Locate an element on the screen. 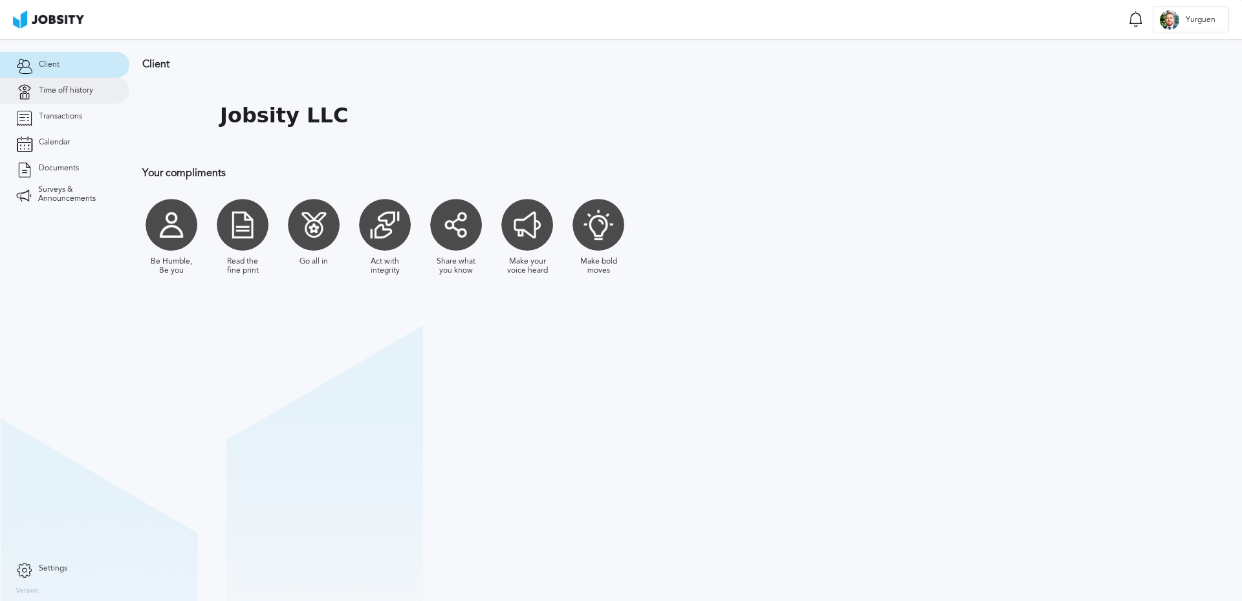 The width and height of the screenshot is (1242, 601). span: Time off history is located at coordinates (66, 91).